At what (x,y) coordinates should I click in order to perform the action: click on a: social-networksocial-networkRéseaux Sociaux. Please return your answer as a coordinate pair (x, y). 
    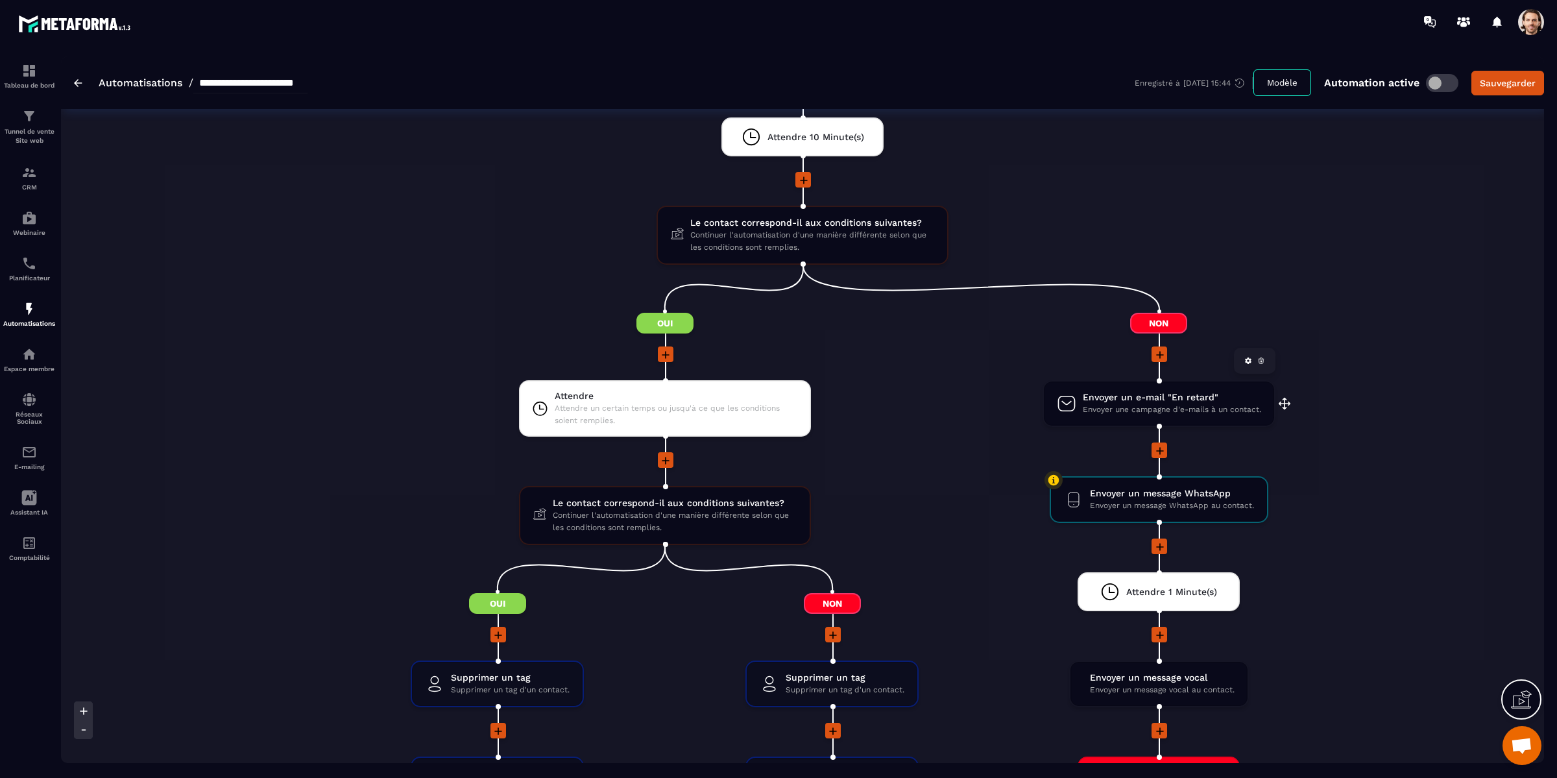
    Looking at the image, I should click on (29, 408).